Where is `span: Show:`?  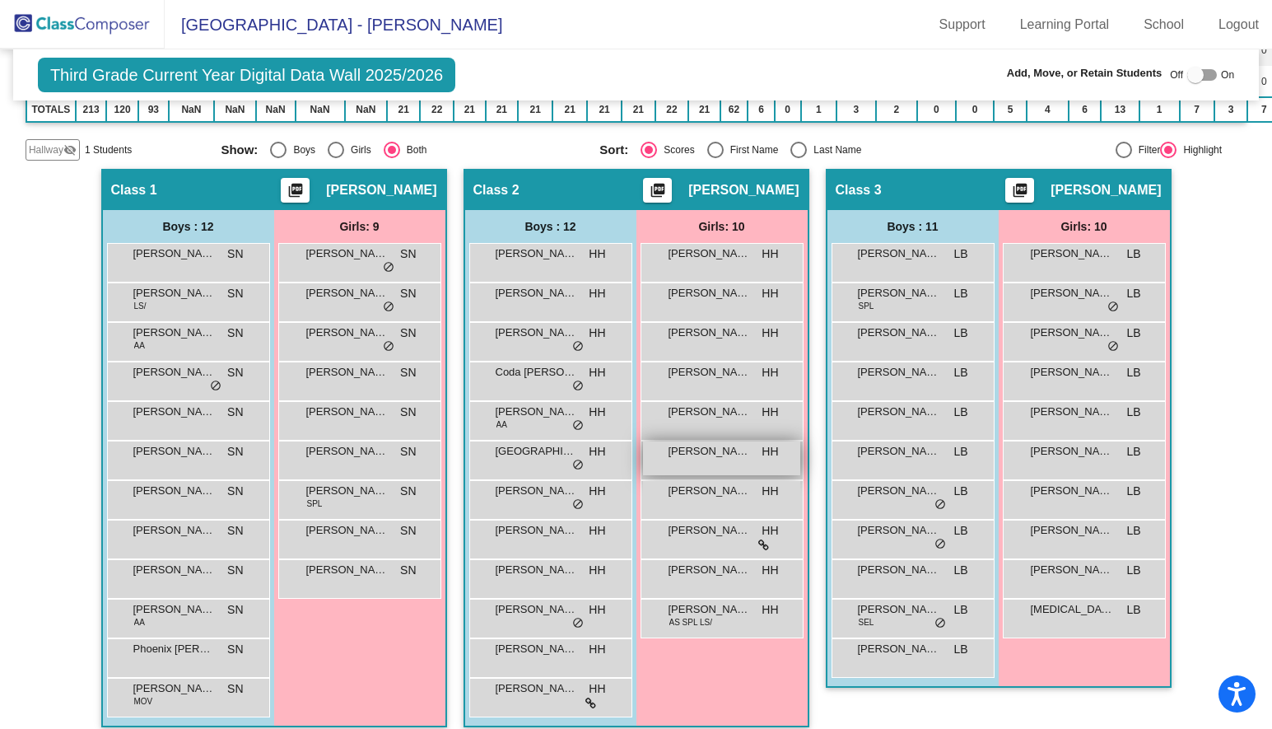
span: Show: is located at coordinates (239, 150).